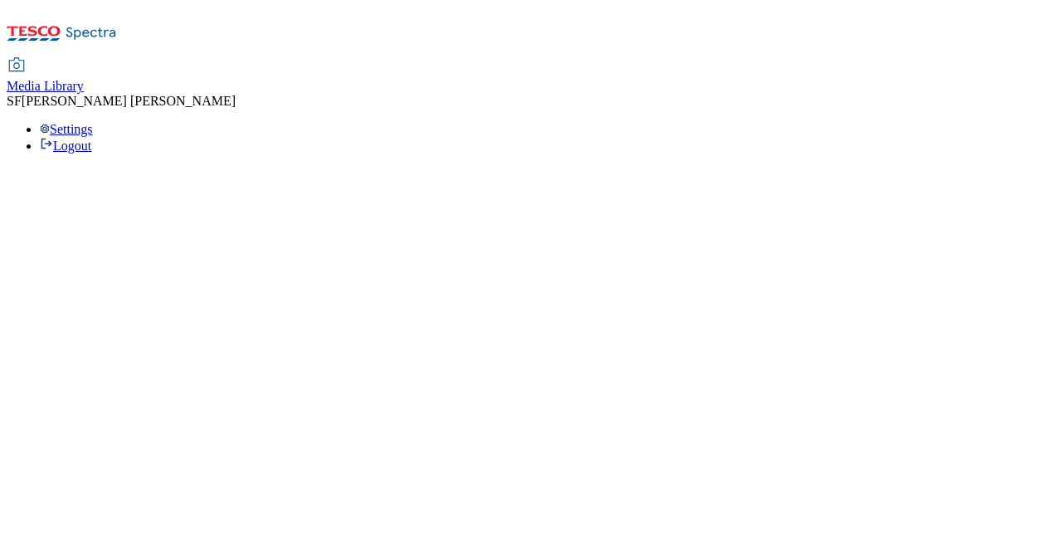  Describe the element at coordinates (45, 85) in the screenshot. I see `span: Media Library` at that location.